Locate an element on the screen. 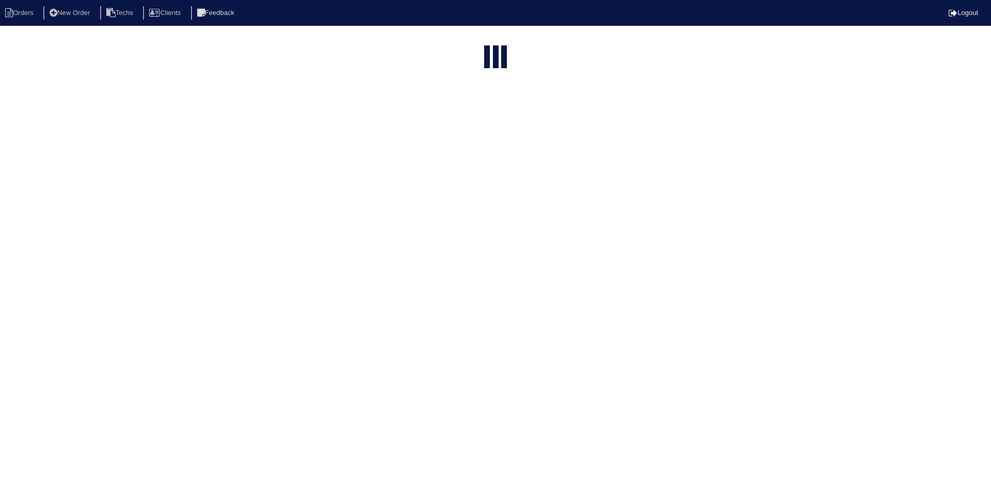 Image resolution: width=991 pixels, height=488 pixels. a: Clients is located at coordinates (166, 12).